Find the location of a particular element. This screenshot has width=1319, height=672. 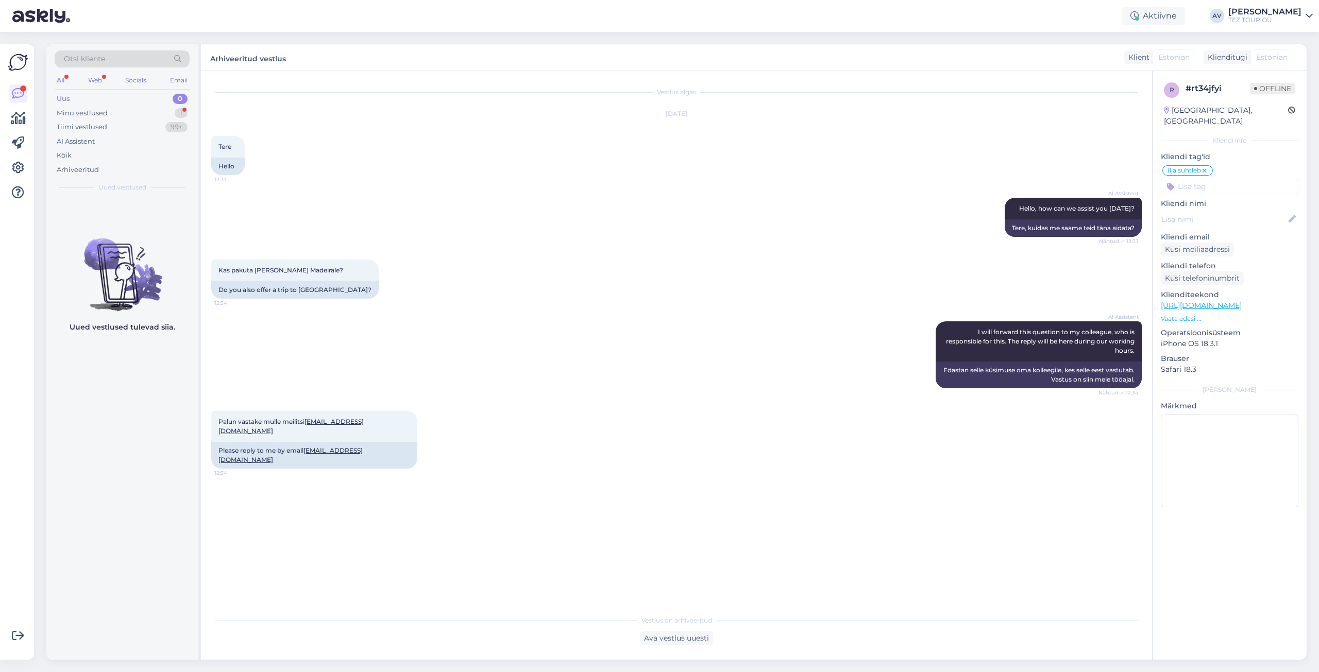

div: Kõik is located at coordinates (64, 156).